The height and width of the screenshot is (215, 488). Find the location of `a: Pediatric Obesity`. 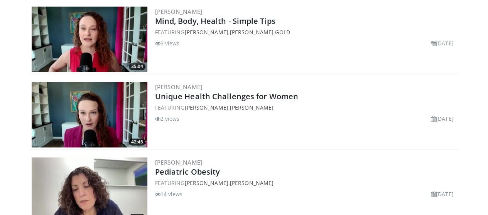

a: Pediatric Obesity is located at coordinates (187, 172).